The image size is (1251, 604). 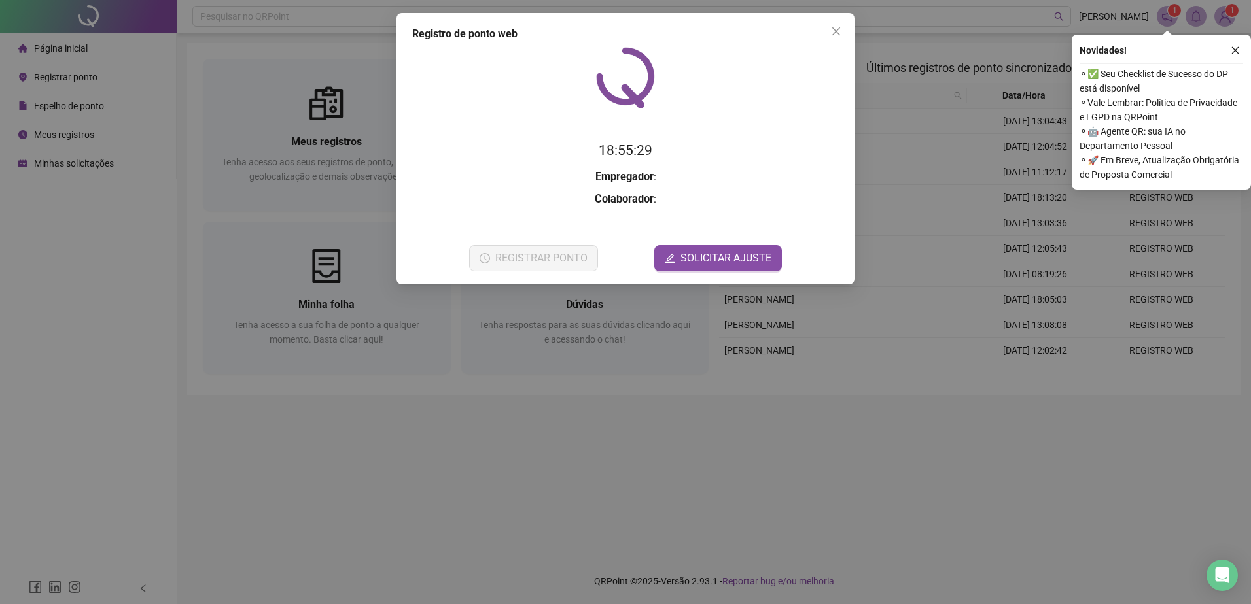 I want to click on span: ⚬ 🤖 Agente QR: sua IA no Departamento Pessoal, so click(x=1161, y=139).